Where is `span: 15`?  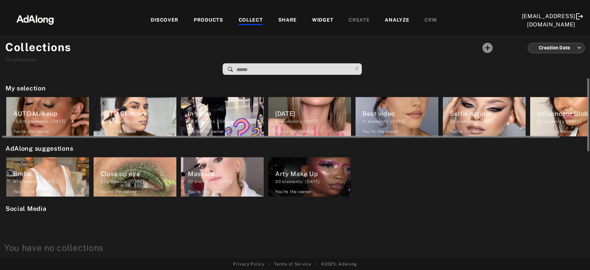 span: 15 is located at coordinates (8, 60).